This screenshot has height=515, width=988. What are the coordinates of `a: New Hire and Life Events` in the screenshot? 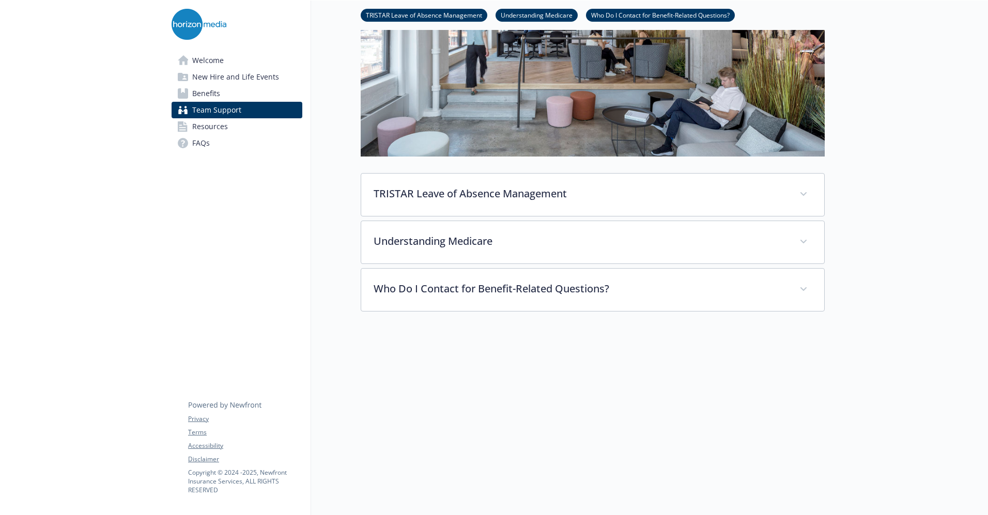 It's located at (237, 77).